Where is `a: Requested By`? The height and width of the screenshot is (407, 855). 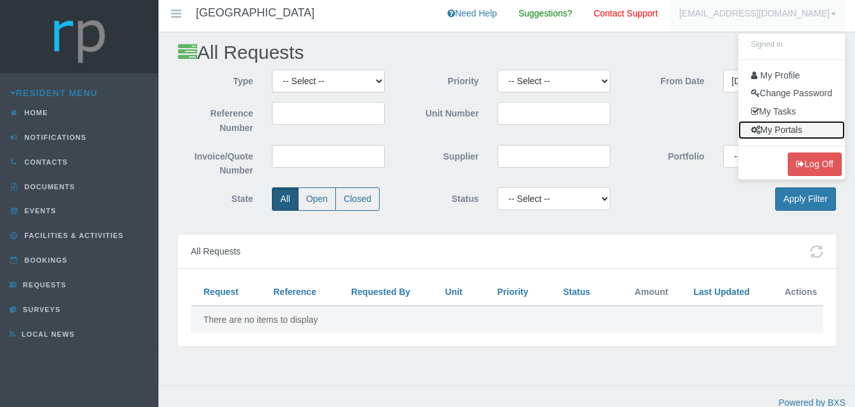 a: Requested By is located at coordinates (380, 292).